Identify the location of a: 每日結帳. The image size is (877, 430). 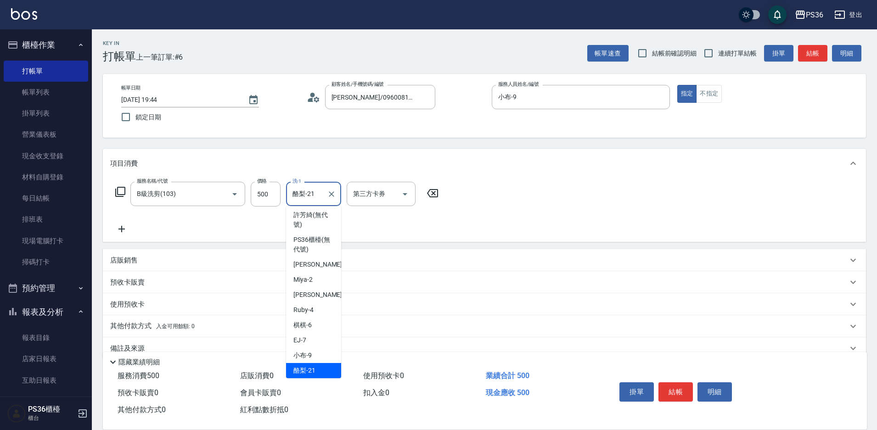
(46, 198).